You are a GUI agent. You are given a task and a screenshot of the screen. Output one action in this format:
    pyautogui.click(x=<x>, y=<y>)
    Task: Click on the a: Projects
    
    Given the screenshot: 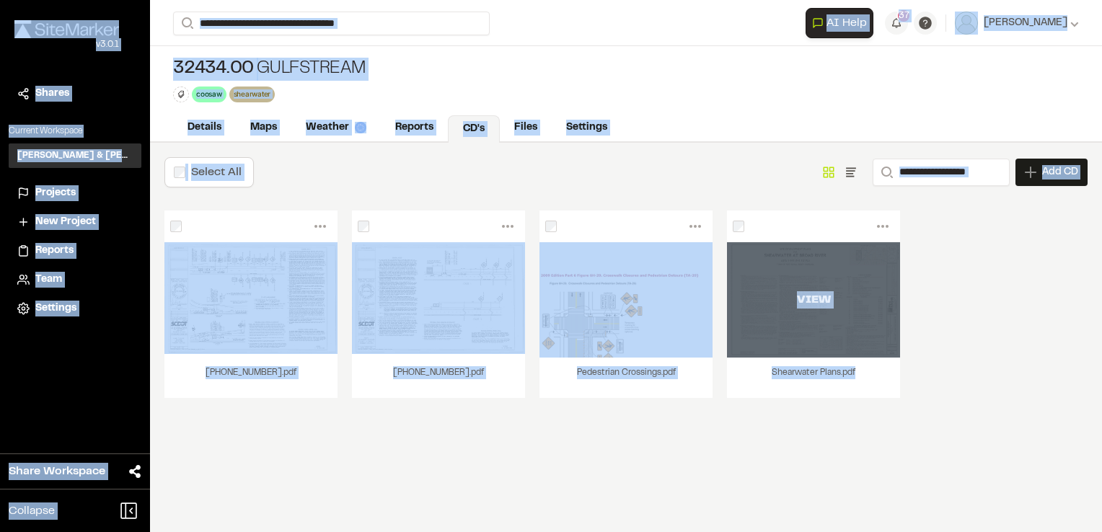 What is the action you would take?
    pyautogui.click(x=75, y=193)
    